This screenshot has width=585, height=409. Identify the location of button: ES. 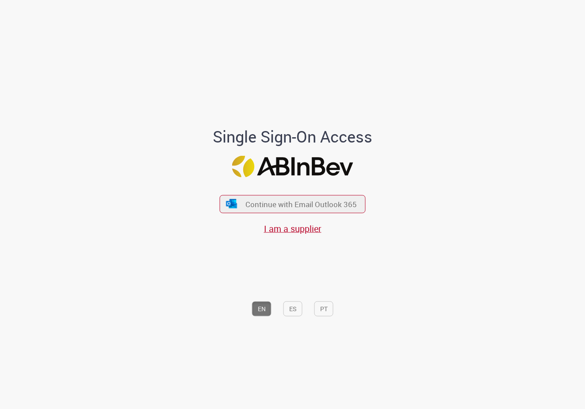
(293, 308).